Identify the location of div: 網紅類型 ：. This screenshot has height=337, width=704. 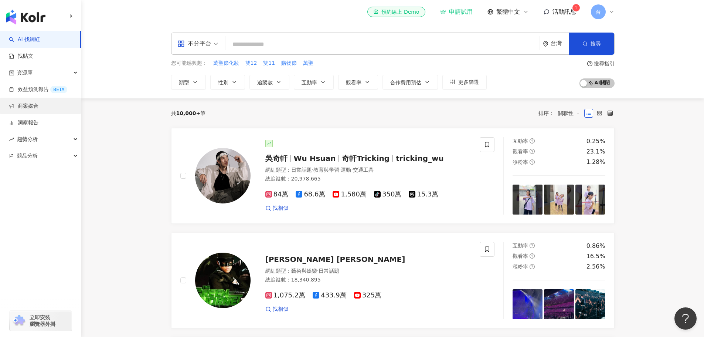
(368, 271).